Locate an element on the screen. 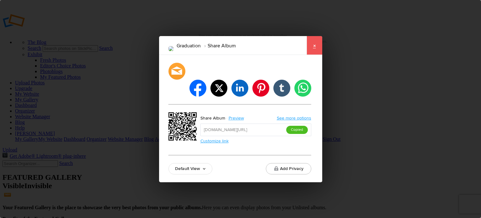 The image size is (481, 218). div: https://slickpic.us/18399944jETY is located at coordinates (184, 127).